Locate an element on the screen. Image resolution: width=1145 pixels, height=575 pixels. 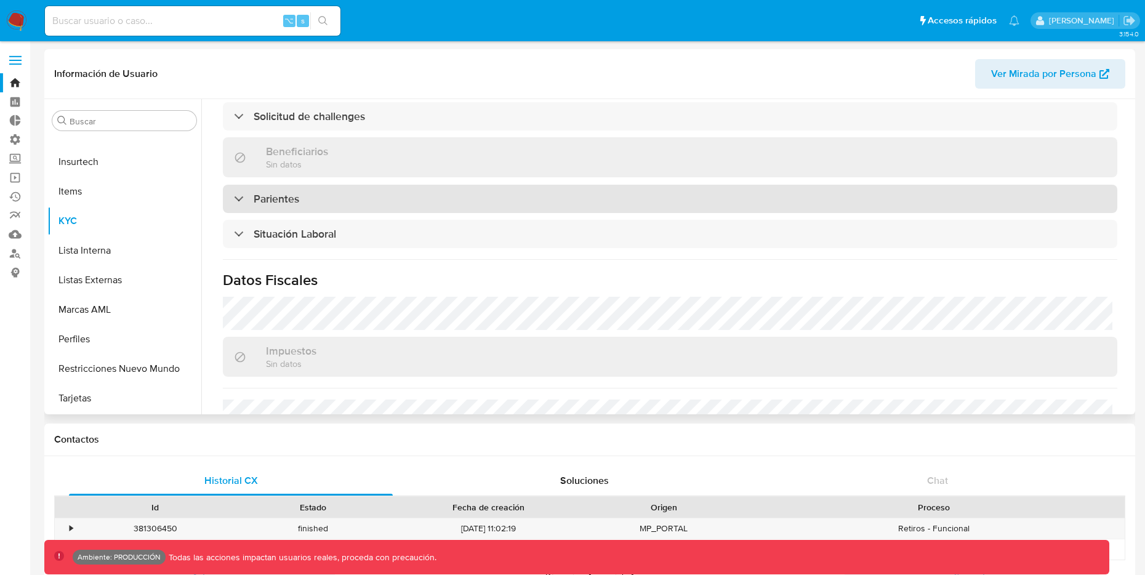
div: Proceso is located at coordinates (933, 507).